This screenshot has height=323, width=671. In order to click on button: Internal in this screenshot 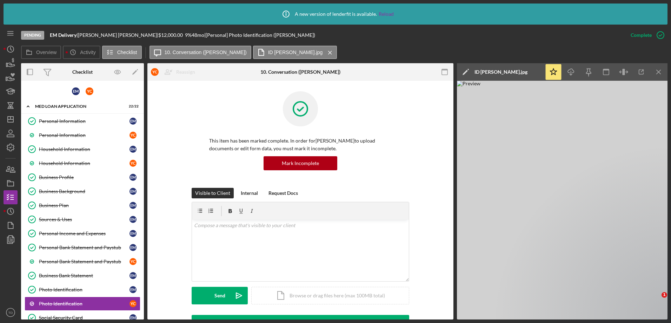, I will do `click(249, 193)`.